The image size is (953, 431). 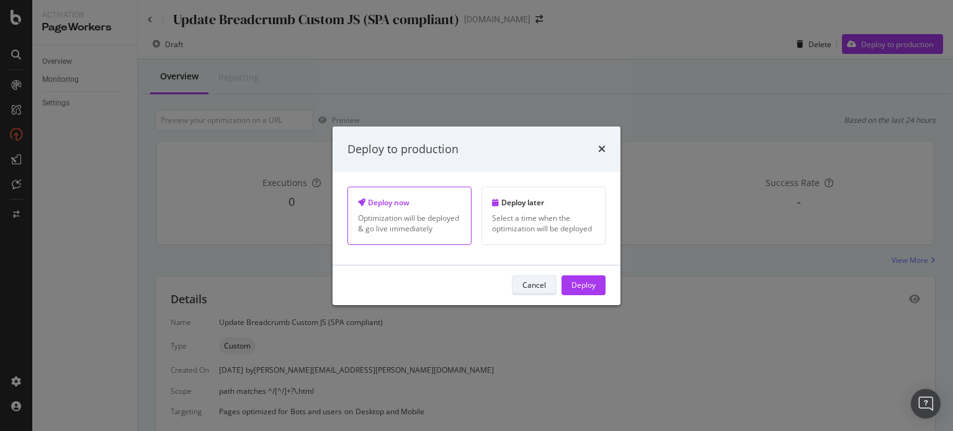 What do you see at coordinates (476, 215) in the screenshot?
I see `div: modal` at bounding box center [476, 215].